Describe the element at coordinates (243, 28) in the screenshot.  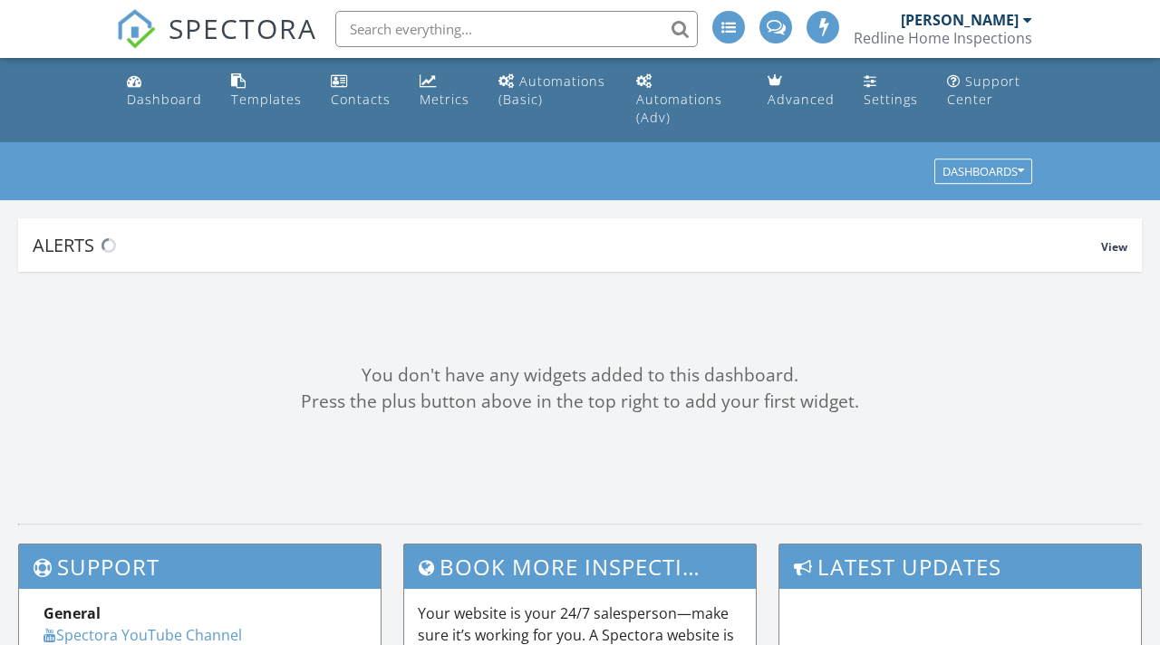
I see `span: SPECTORA` at that location.